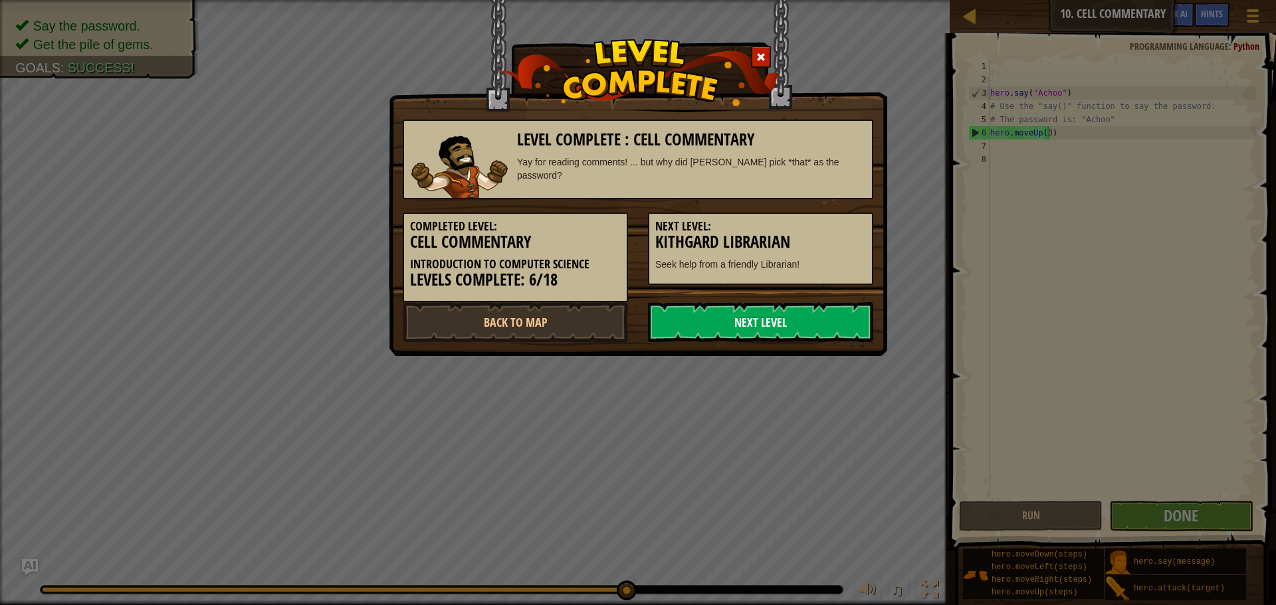 The width and height of the screenshot is (1276, 605). I want to click on h3: Cell Commentary, so click(515, 242).